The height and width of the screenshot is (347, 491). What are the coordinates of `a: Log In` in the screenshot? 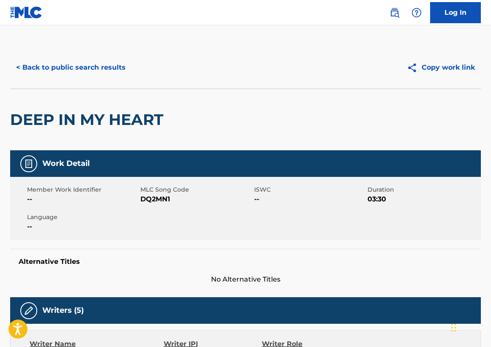 It's located at (455, 13).